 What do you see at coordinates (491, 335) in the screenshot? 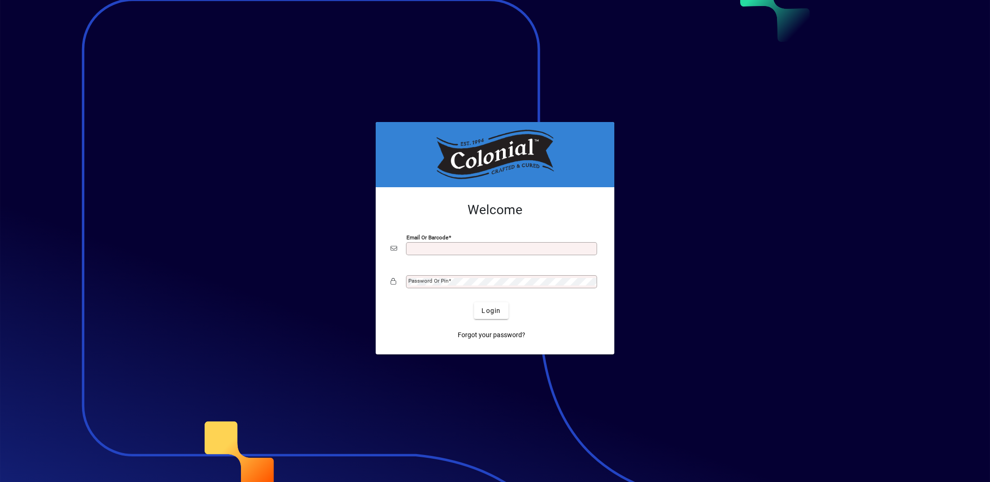
I see `a: Forgot your password?` at bounding box center [491, 335].